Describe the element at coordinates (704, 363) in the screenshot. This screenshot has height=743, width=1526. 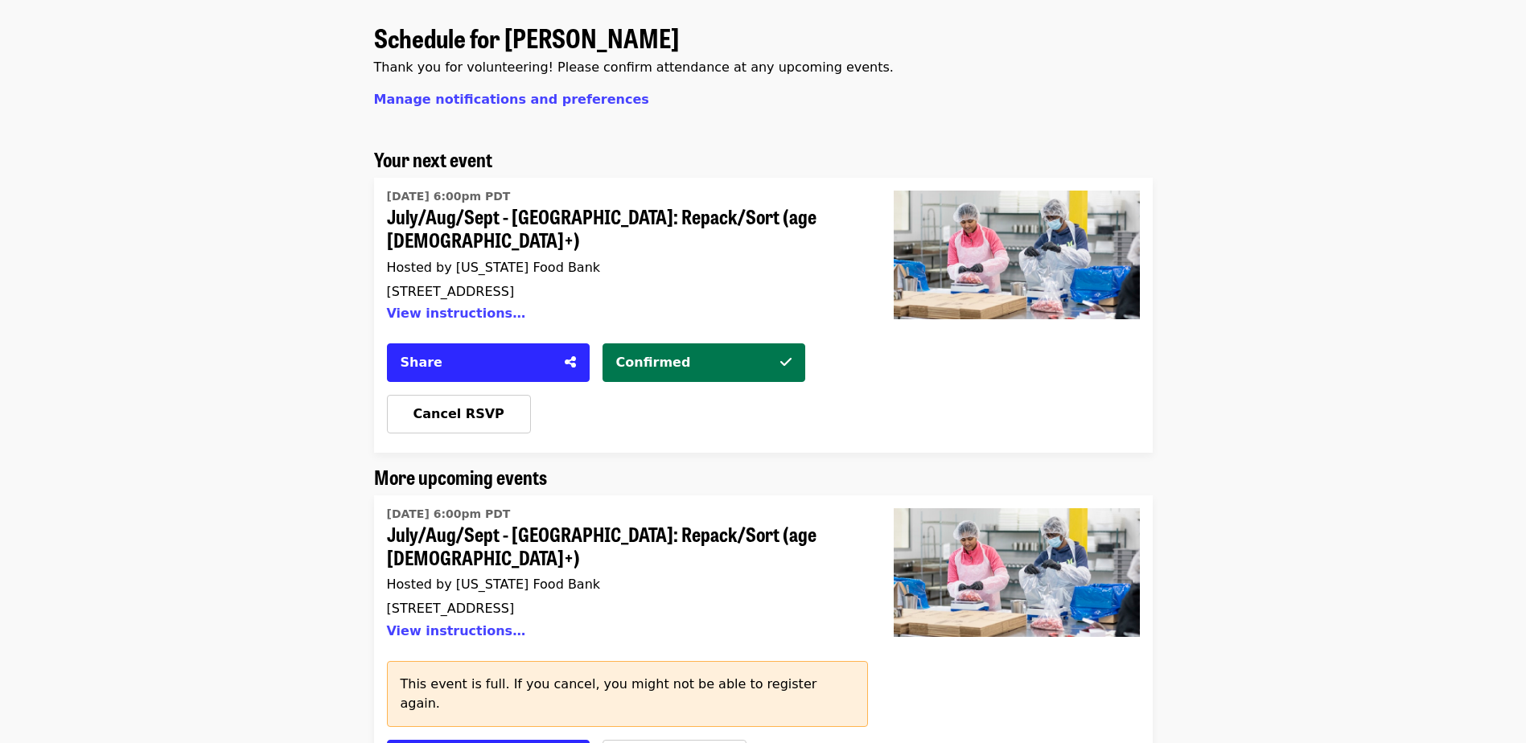
I see `button: Confirmed` at that location.